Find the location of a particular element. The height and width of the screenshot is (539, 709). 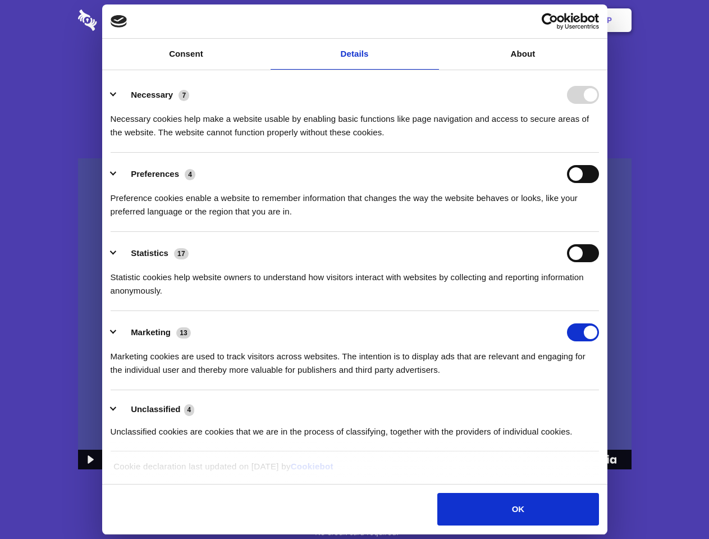

span: 7 is located at coordinates (183, 95).